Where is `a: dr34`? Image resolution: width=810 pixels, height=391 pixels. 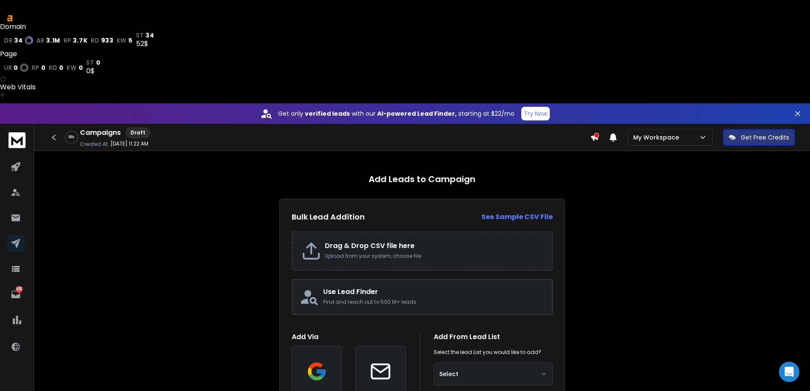
a: dr34 is located at coordinates (19, 40).